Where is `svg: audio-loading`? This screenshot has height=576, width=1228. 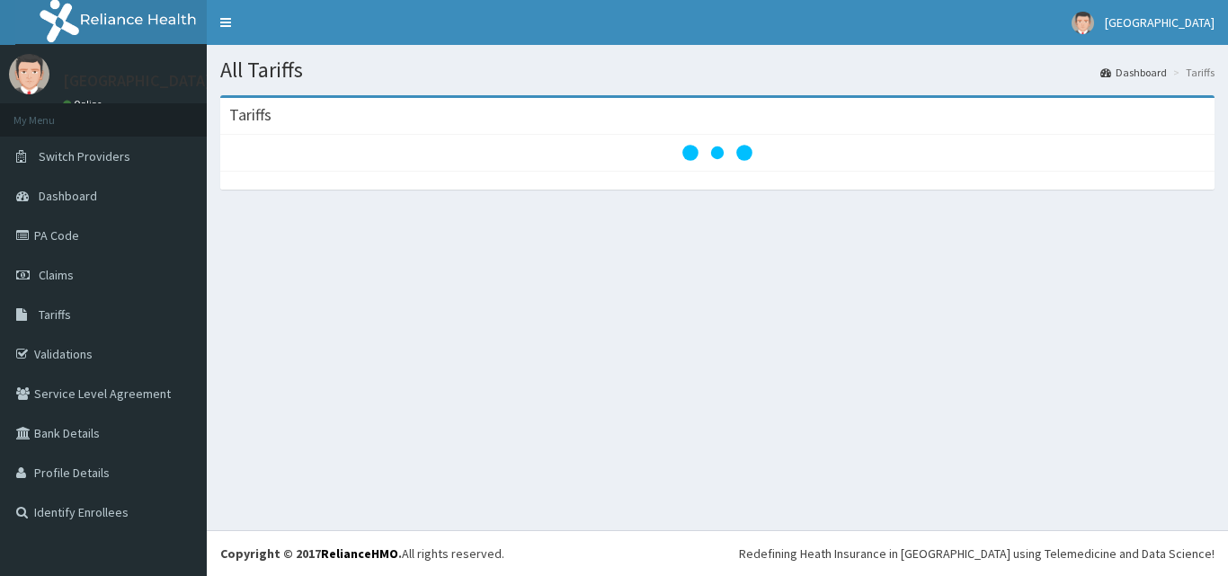 svg: audio-loading is located at coordinates (718, 153).